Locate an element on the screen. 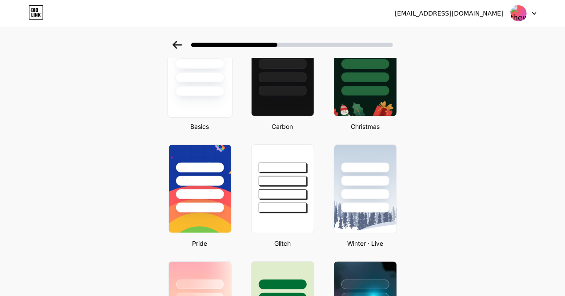 The image size is (565, 296). img: thewebhealth_us is located at coordinates (519, 13).